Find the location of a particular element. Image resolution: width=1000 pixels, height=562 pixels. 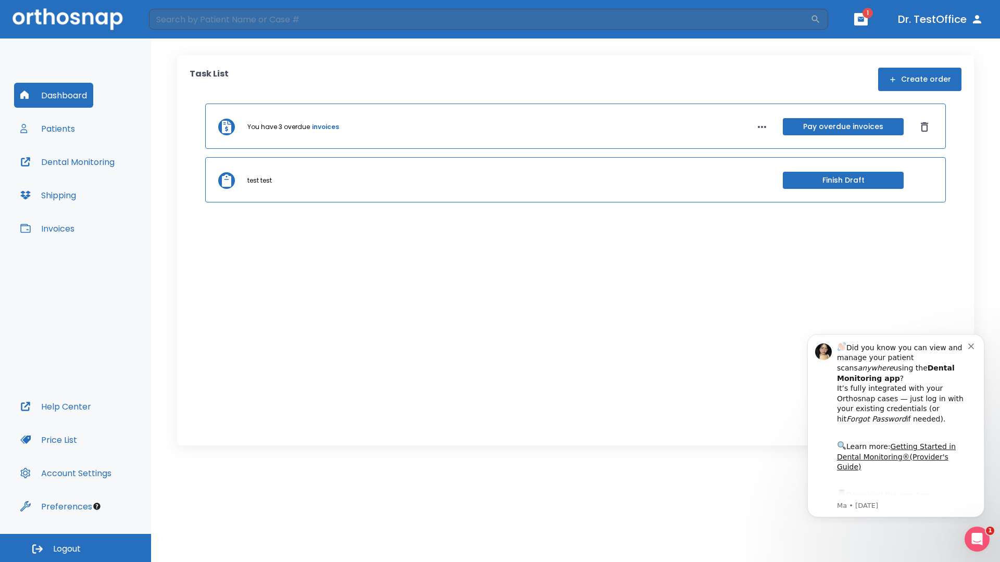

div: message notification from Ma, 8w ago. 👋🏻 Did you know you can view and manage your patient scans ... is located at coordinates (104, 101).